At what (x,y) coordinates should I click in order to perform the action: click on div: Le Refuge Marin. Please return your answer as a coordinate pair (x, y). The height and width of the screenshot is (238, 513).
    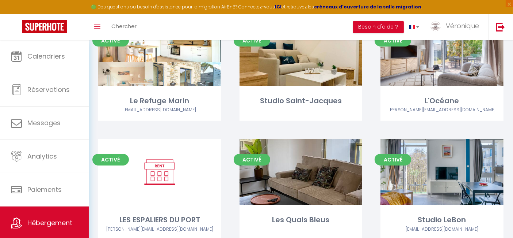
    Looking at the image, I should click on (160, 100).